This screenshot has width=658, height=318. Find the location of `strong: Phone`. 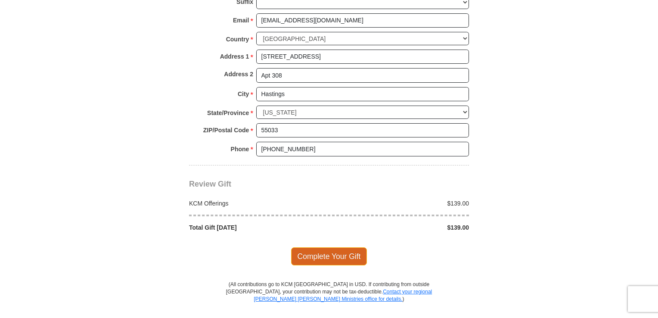

strong: Phone is located at coordinates (240, 149).